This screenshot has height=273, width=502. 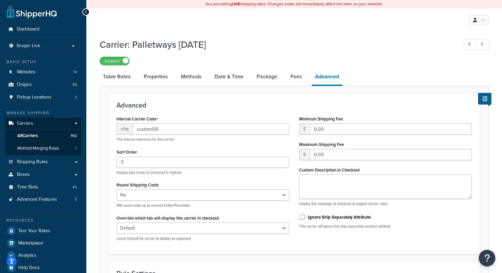 I want to click on a: Marketplace, so click(x=43, y=243).